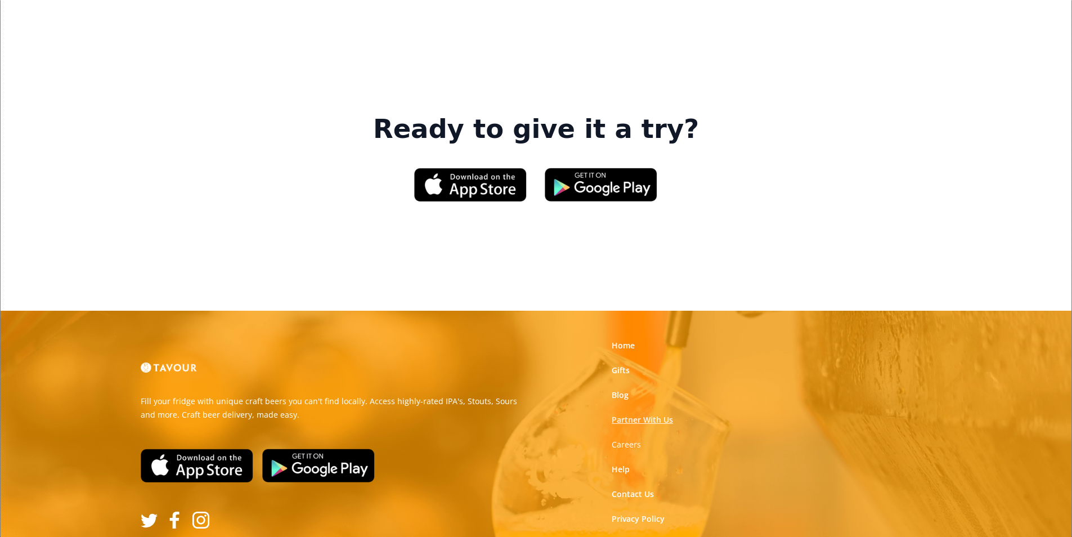  What do you see at coordinates (620, 395) in the screenshot?
I see `a: Blog` at bounding box center [620, 395].